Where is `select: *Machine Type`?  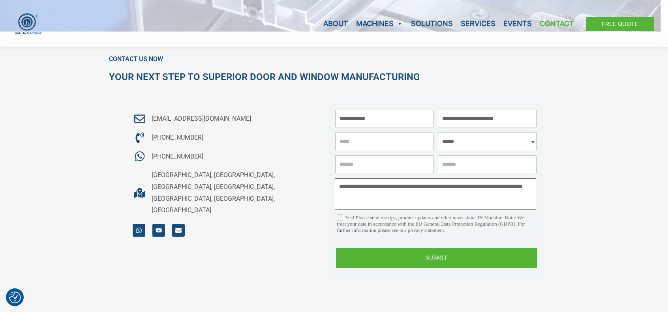 select: *Machine Type is located at coordinates (487, 141).